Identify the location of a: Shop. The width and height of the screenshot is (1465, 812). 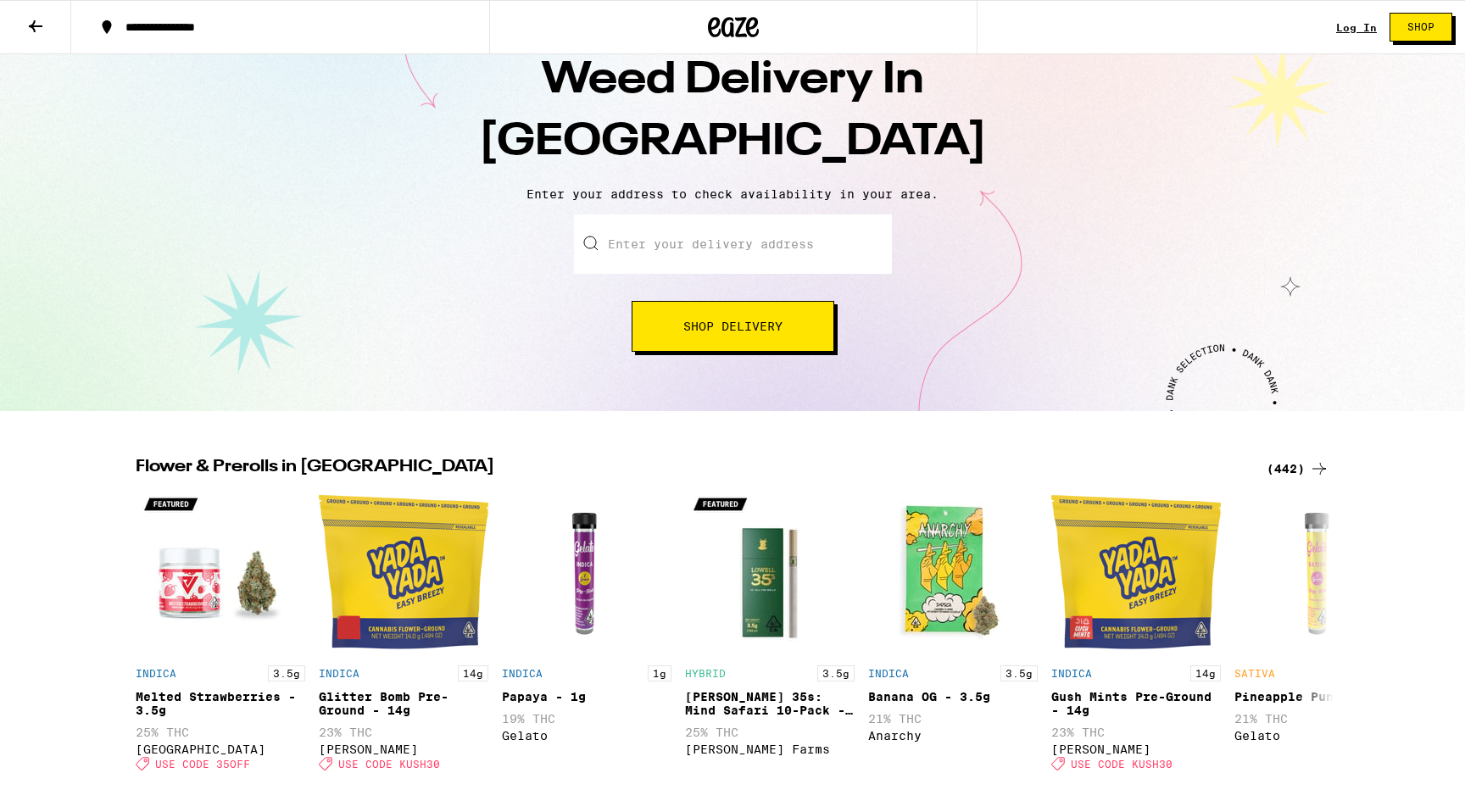
(1421, 27).